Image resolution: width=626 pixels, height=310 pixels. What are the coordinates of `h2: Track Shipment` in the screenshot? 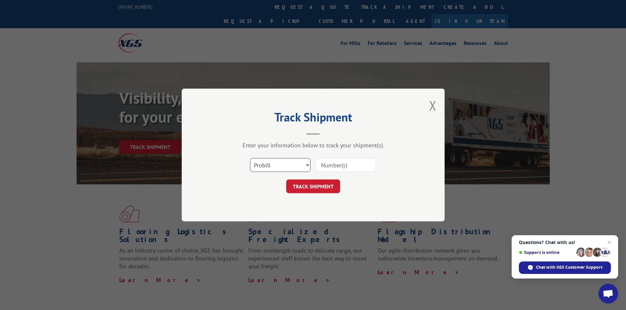 It's located at (313, 119).